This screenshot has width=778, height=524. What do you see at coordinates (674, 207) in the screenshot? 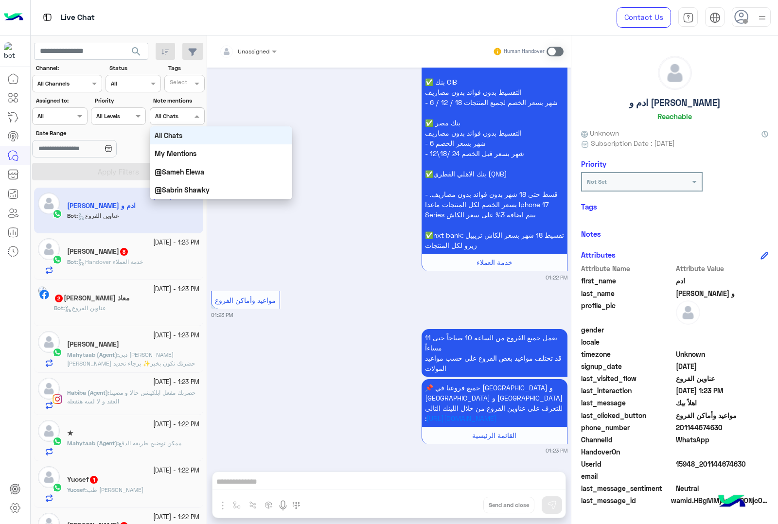
I see `h6: Tags` at bounding box center [674, 207].